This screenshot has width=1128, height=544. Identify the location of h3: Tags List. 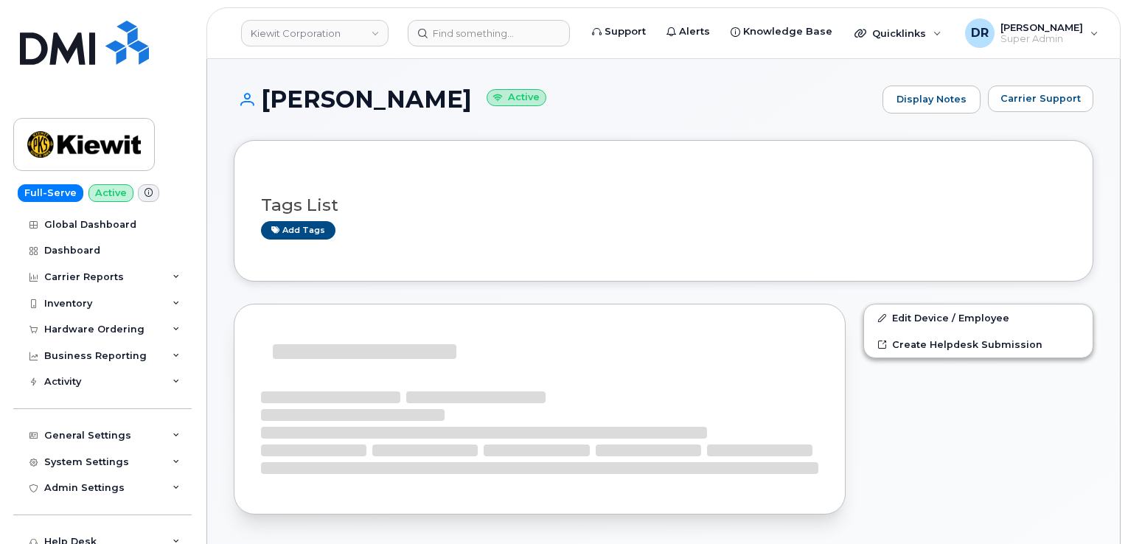
(663, 205).